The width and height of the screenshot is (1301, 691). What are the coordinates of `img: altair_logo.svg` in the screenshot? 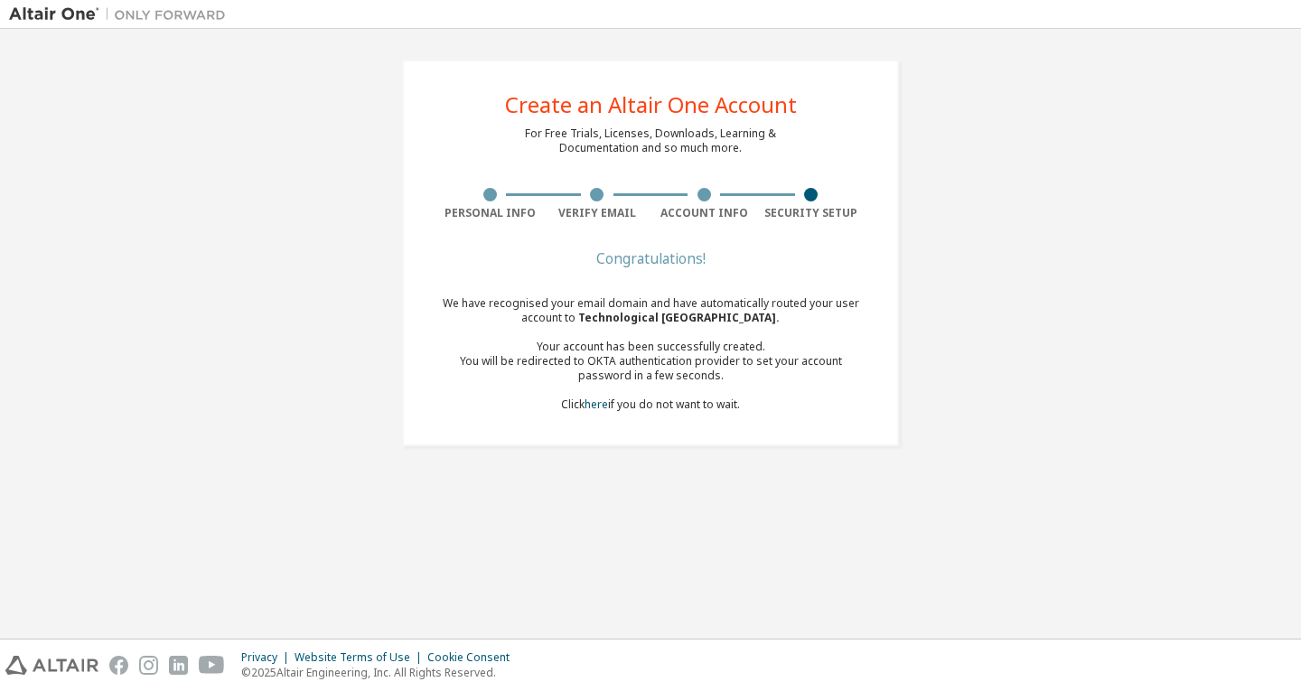 It's located at (51, 665).